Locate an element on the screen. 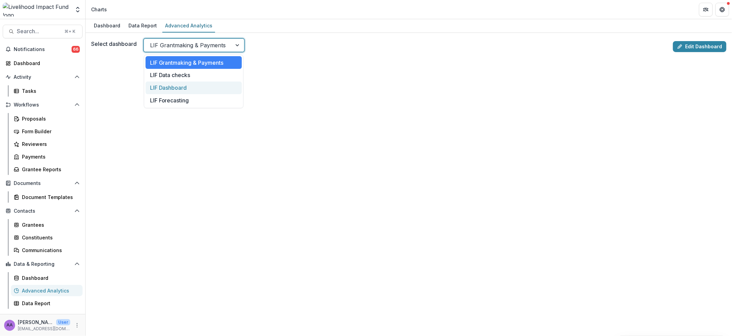 Image resolution: width=732 pixels, height=336 pixels. label: Select dashboard is located at coordinates (114, 44).